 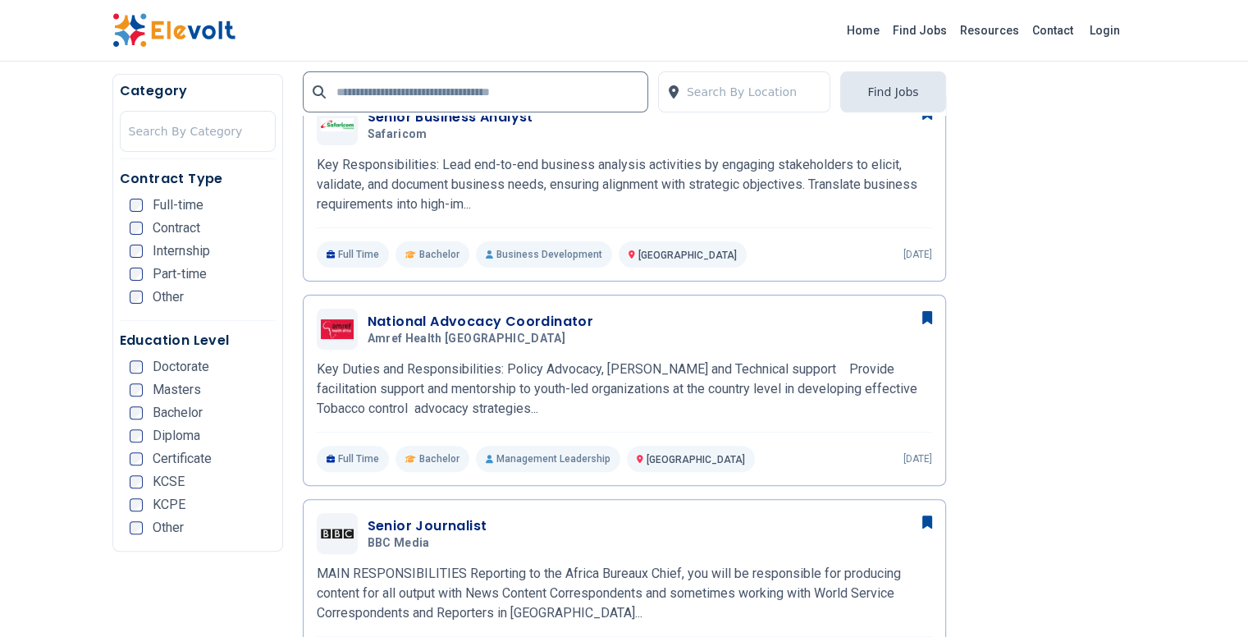 What do you see at coordinates (180, 274) in the screenshot?
I see `span: Part-time` at bounding box center [180, 274].